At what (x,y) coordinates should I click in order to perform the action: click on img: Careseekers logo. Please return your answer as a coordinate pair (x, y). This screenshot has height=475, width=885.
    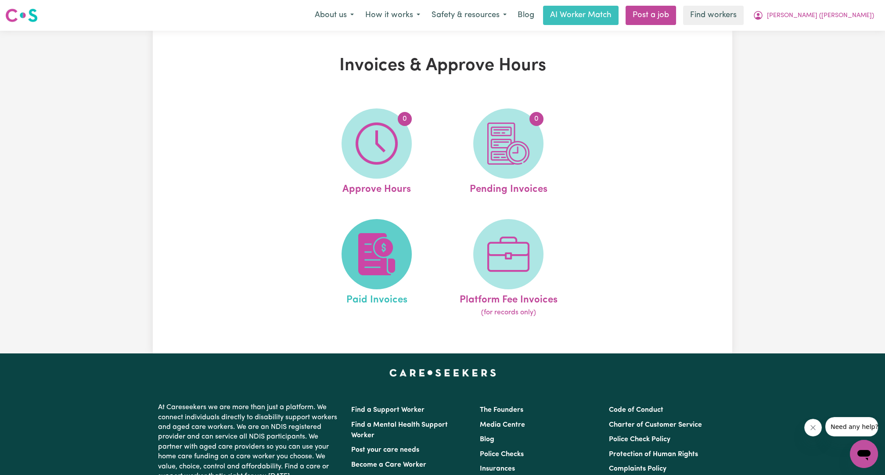
    Looking at the image, I should click on (22, 15).